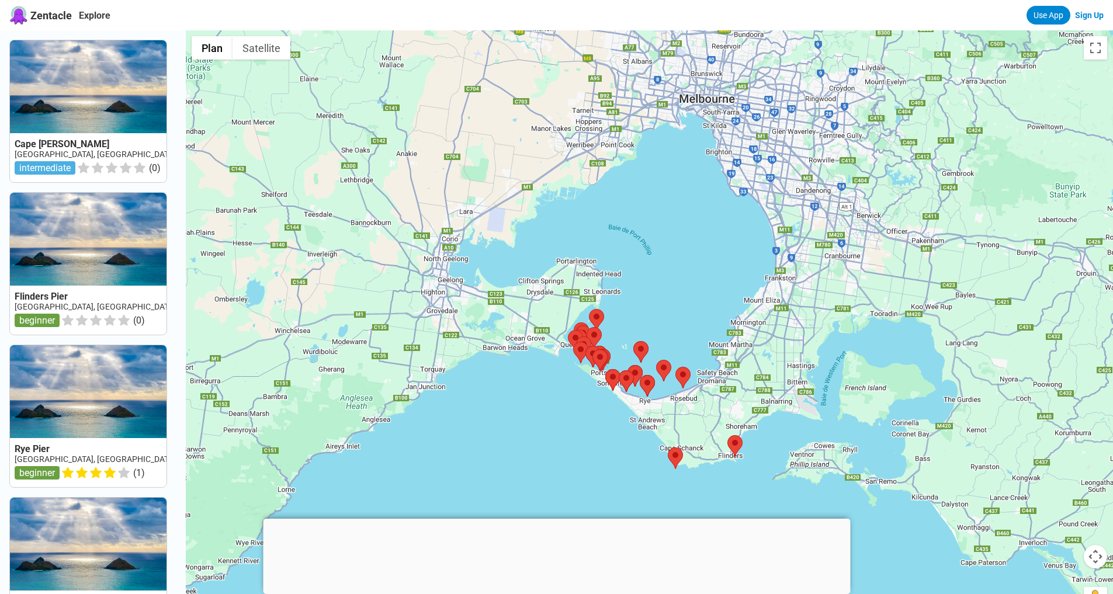 The image size is (1113, 594). What do you see at coordinates (261, 48) in the screenshot?
I see `button: Afficher les images satellite` at bounding box center [261, 48].